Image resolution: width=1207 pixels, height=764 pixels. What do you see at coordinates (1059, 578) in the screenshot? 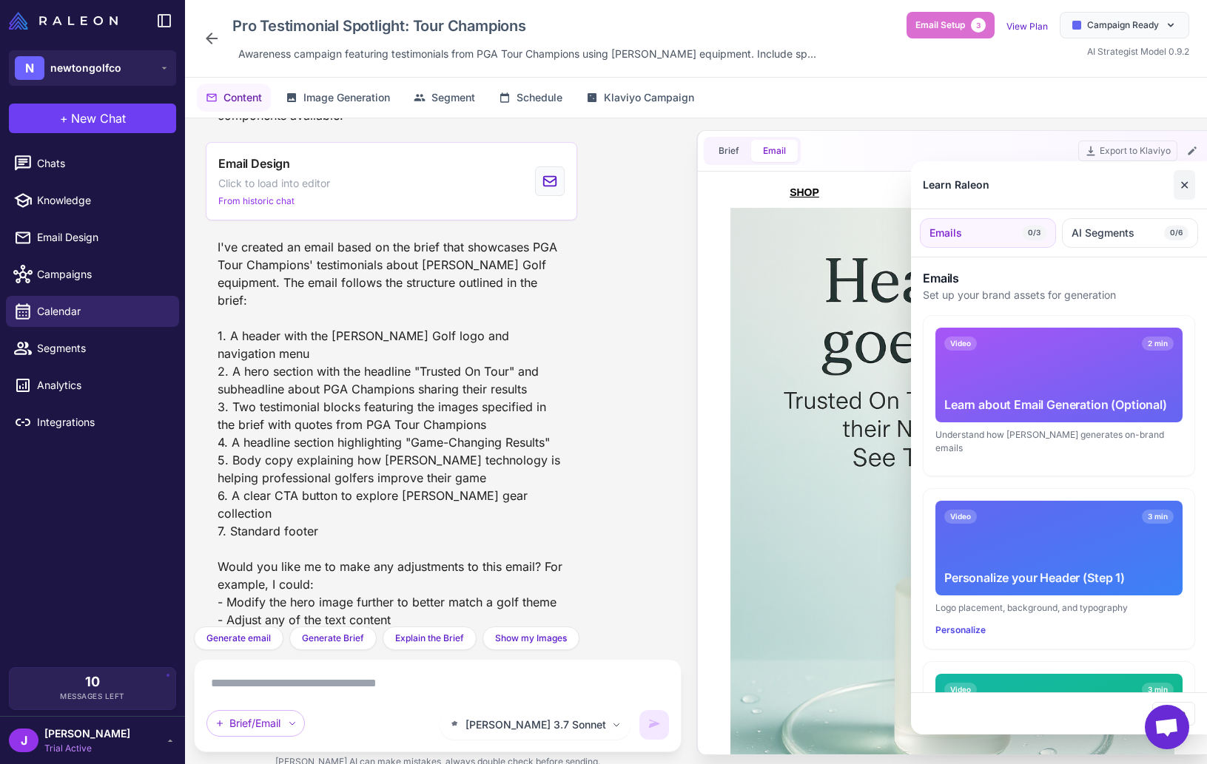
I see `div: Personalize your Header (Step 1)` at bounding box center [1059, 578].